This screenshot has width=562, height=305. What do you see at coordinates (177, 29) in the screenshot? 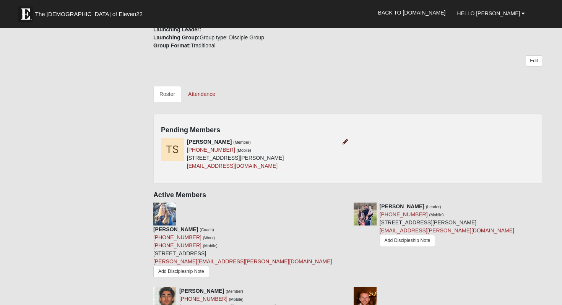
I see `strong: Launching Leader:` at bounding box center [177, 29].